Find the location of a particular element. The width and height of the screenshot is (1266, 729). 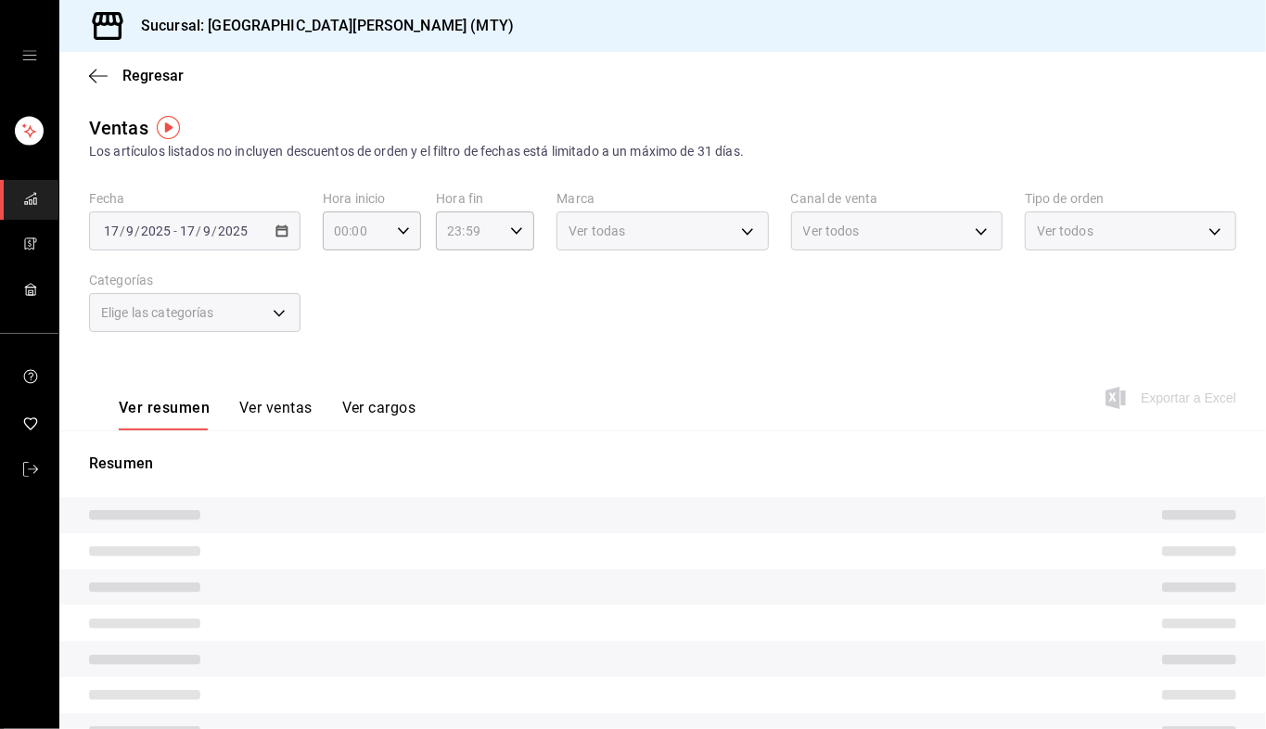

button: Ver cargos is located at coordinates (379, 415).